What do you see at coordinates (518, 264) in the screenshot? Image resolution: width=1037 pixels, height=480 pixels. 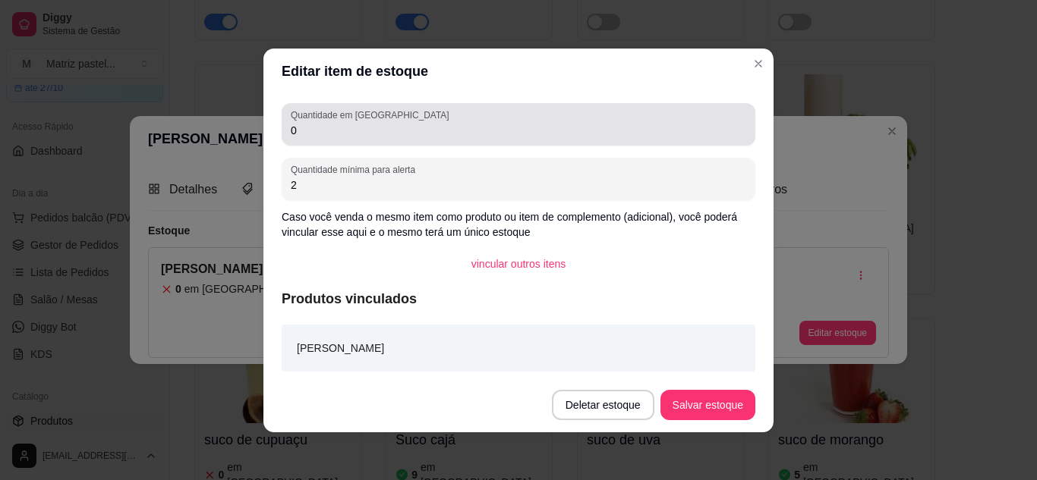 I see `button: vincular outros itens` at bounding box center [518, 264].